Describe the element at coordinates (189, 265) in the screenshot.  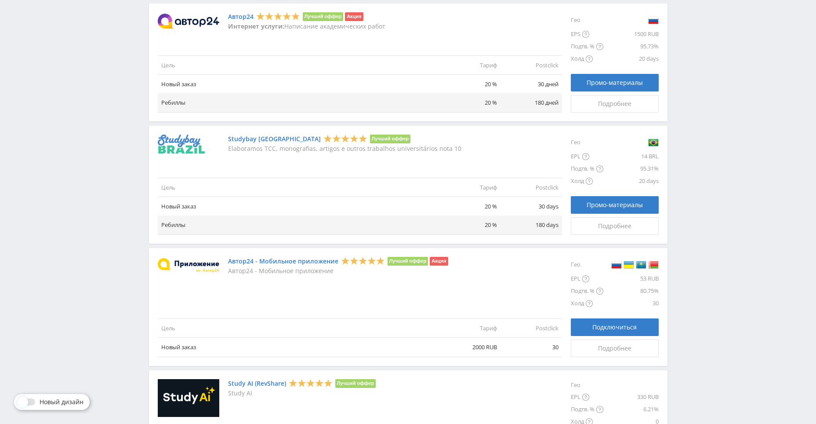
I see `img: Автор24 - Мобильное приложение` at that location.